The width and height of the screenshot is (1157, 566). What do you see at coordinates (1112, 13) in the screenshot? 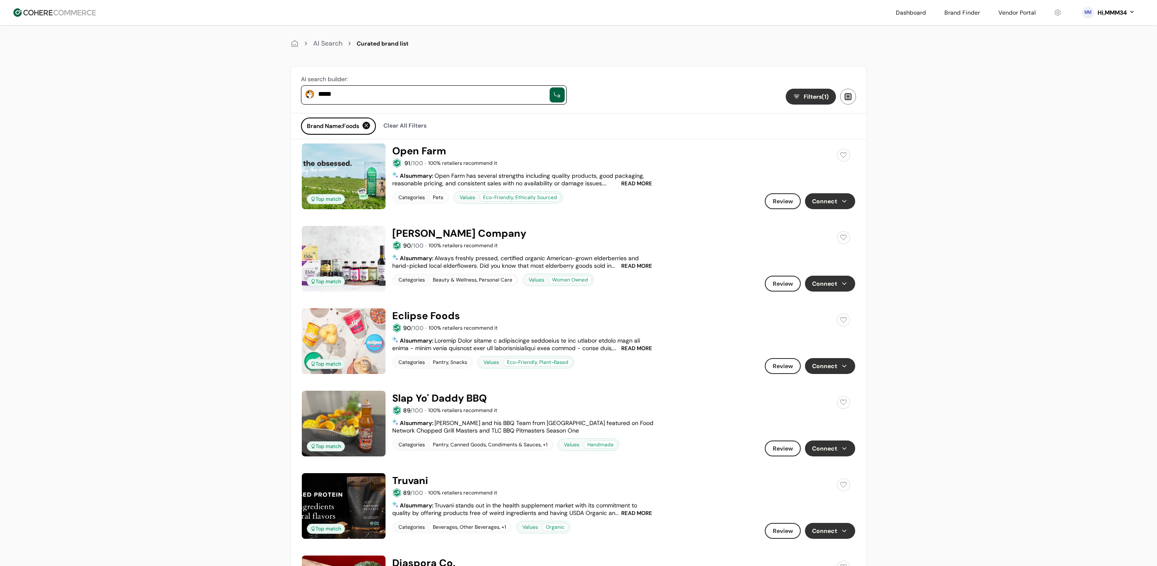
I see `div: Hi, MMM34` at bounding box center [1112, 13].